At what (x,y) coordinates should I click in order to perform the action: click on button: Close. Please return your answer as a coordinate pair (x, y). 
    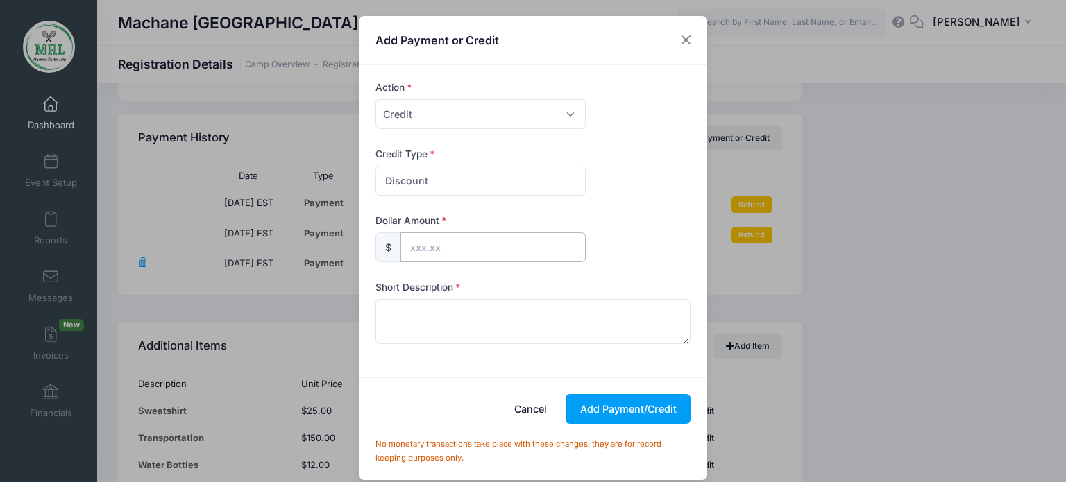
    Looking at the image, I should click on (686, 40).